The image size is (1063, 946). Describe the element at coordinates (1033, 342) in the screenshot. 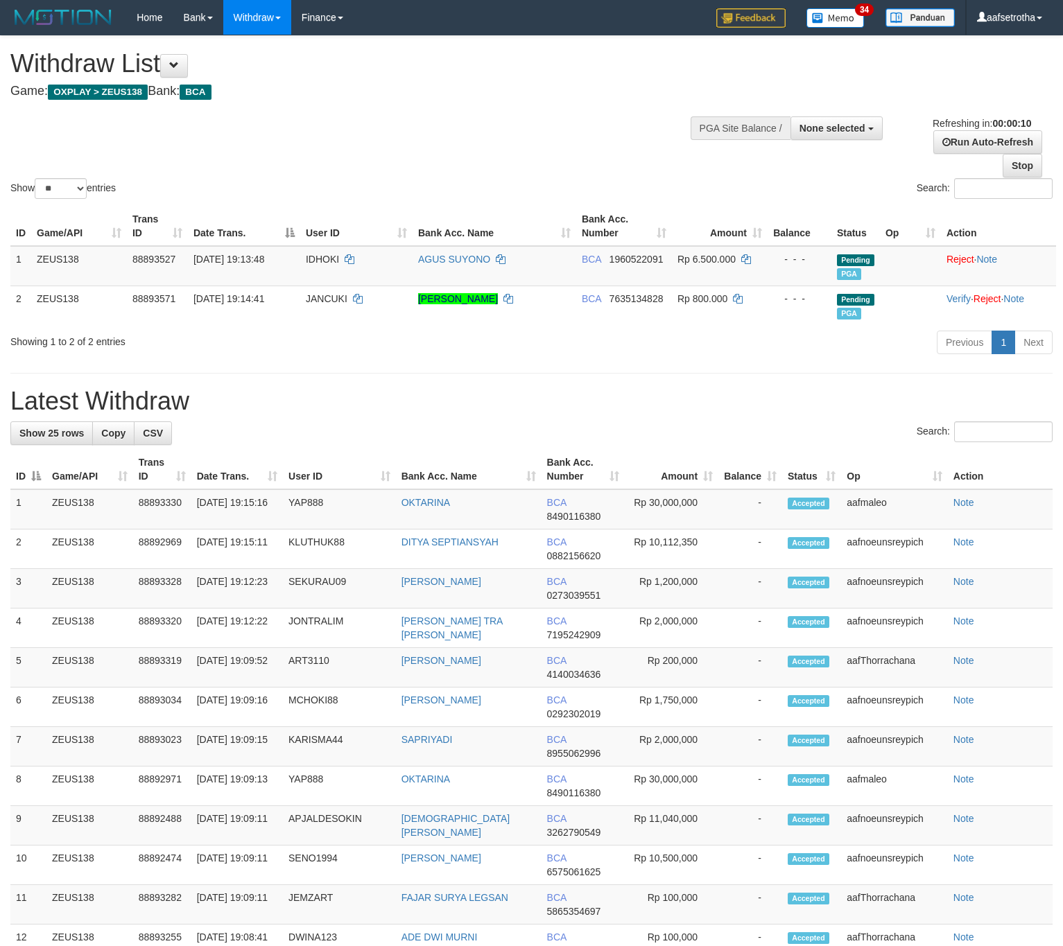

I see `a: Next` at that location.